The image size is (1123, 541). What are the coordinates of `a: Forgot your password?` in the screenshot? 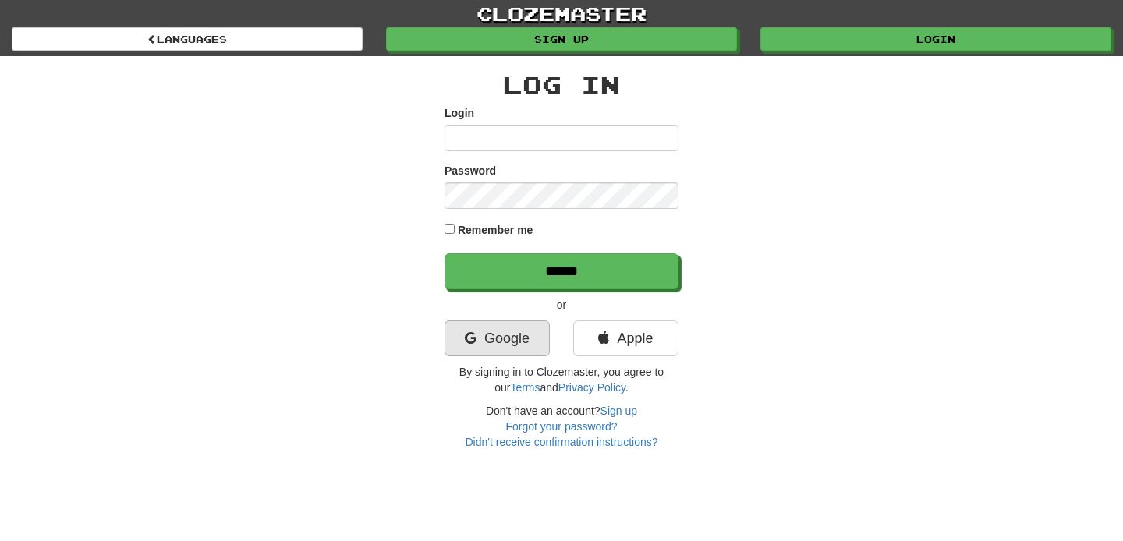 It's located at (561, 427).